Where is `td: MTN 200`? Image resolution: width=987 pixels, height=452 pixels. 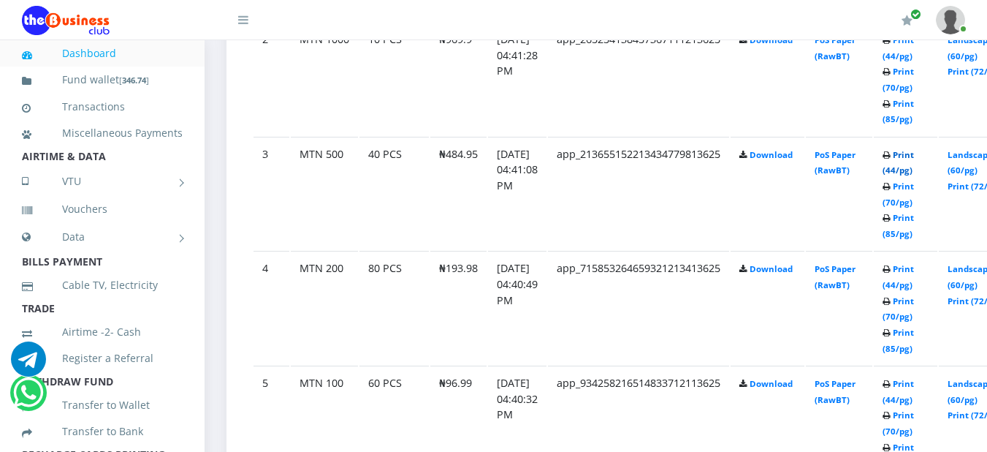
td: MTN 200 is located at coordinates (325, 307).